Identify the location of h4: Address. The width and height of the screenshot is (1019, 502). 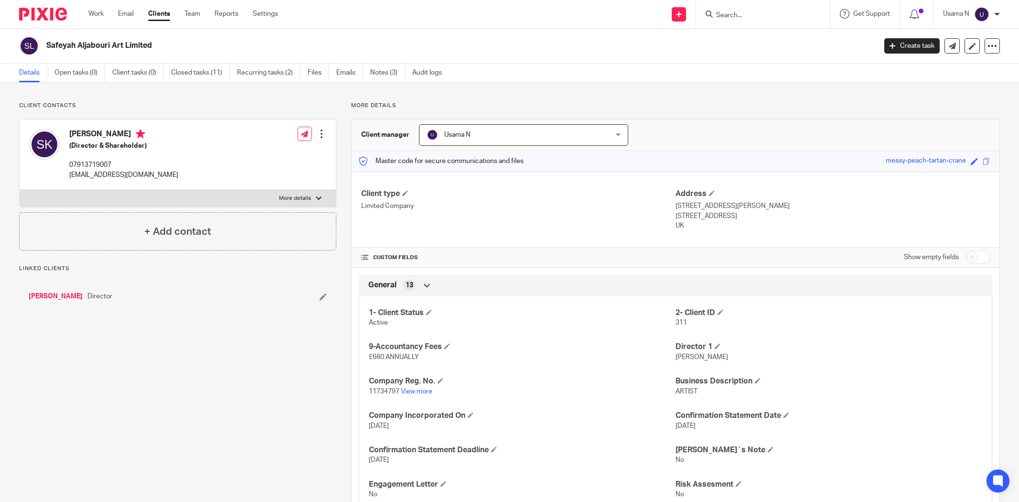
(833, 194).